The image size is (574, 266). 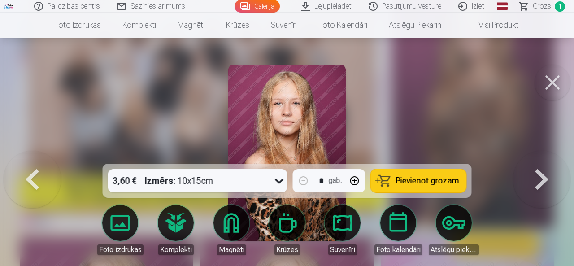 I want to click on button: Pievienot grozam, so click(x=418, y=181).